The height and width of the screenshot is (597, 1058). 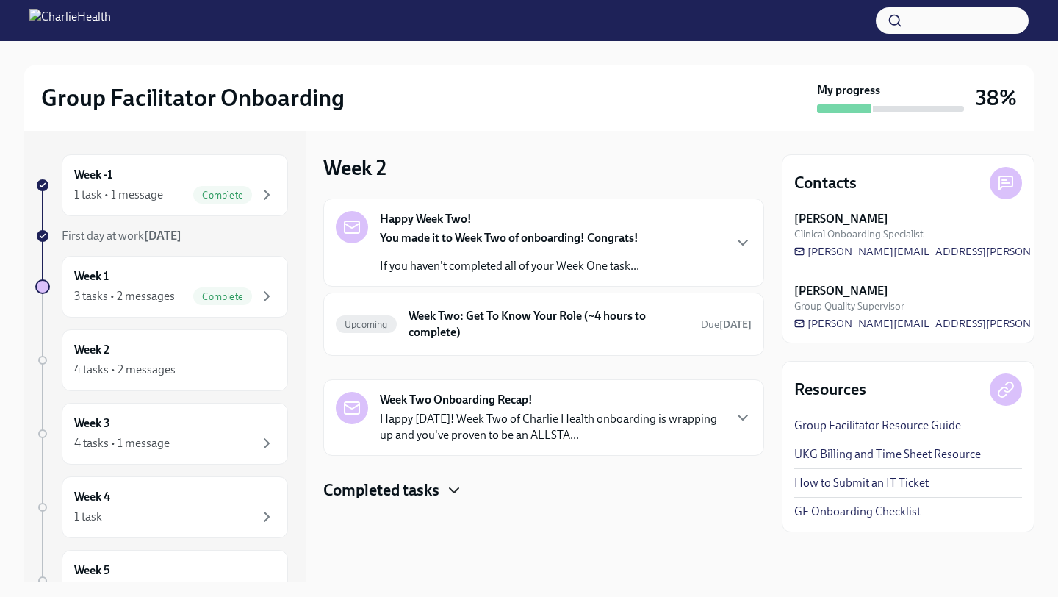 I want to click on a: Week 13 tasks • 2 messagesComplete, so click(x=162, y=287).